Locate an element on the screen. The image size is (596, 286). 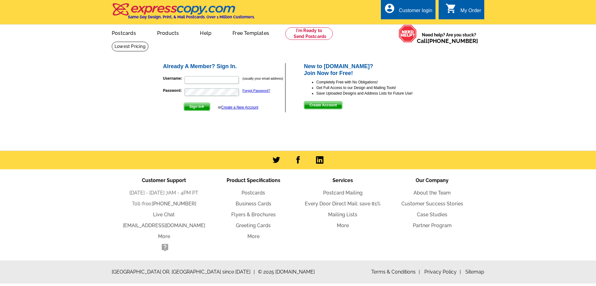
a: Every Door Direct Mail: save 81% is located at coordinates (343, 203).